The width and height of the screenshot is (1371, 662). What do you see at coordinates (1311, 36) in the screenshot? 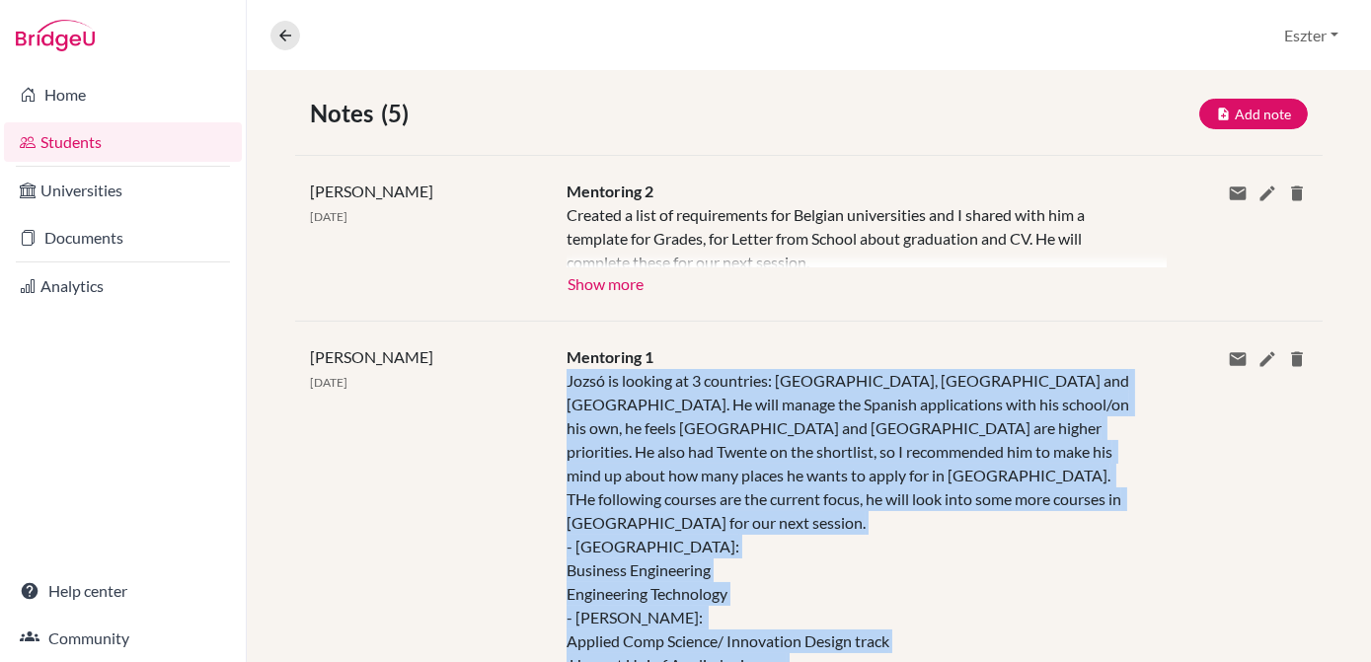
I see `button: Eszter` at bounding box center [1311, 36].